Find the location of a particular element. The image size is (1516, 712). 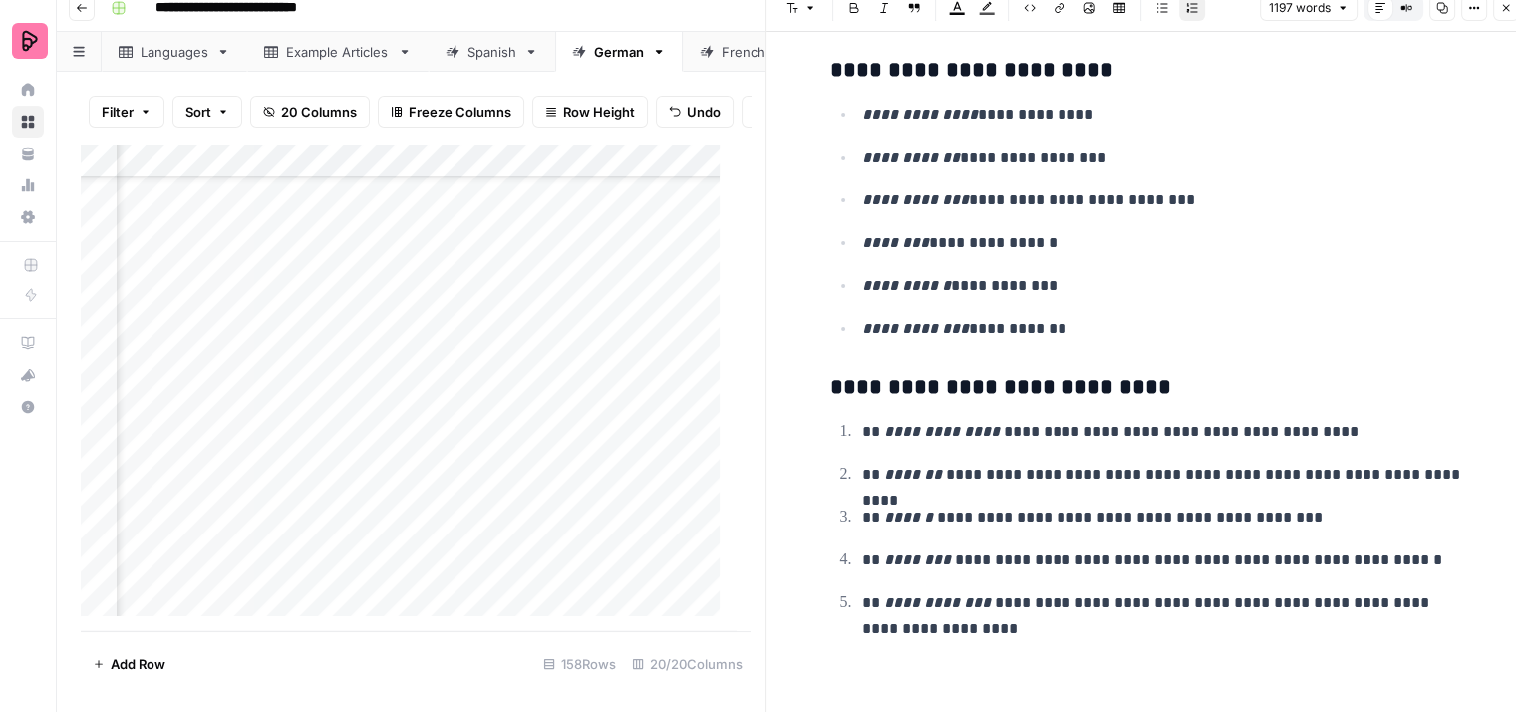

a: Languages is located at coordinates (174, 52).